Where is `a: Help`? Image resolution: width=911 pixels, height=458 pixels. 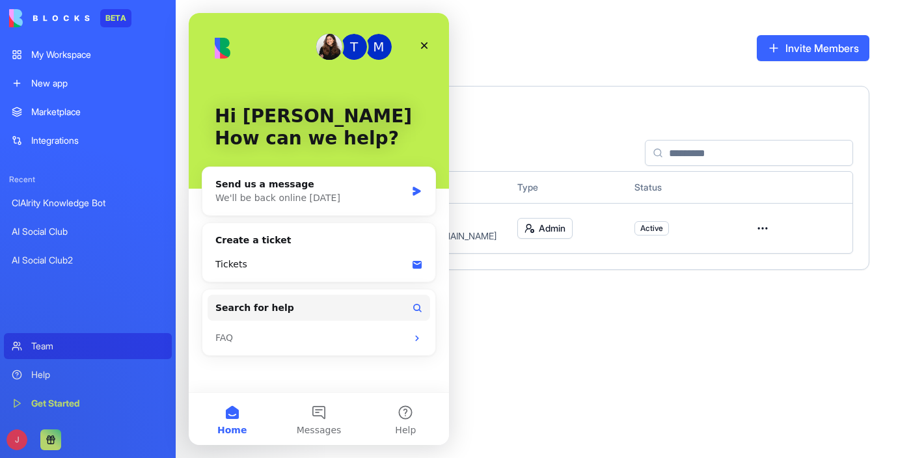 a: Help is located at coordinates (88, 375).